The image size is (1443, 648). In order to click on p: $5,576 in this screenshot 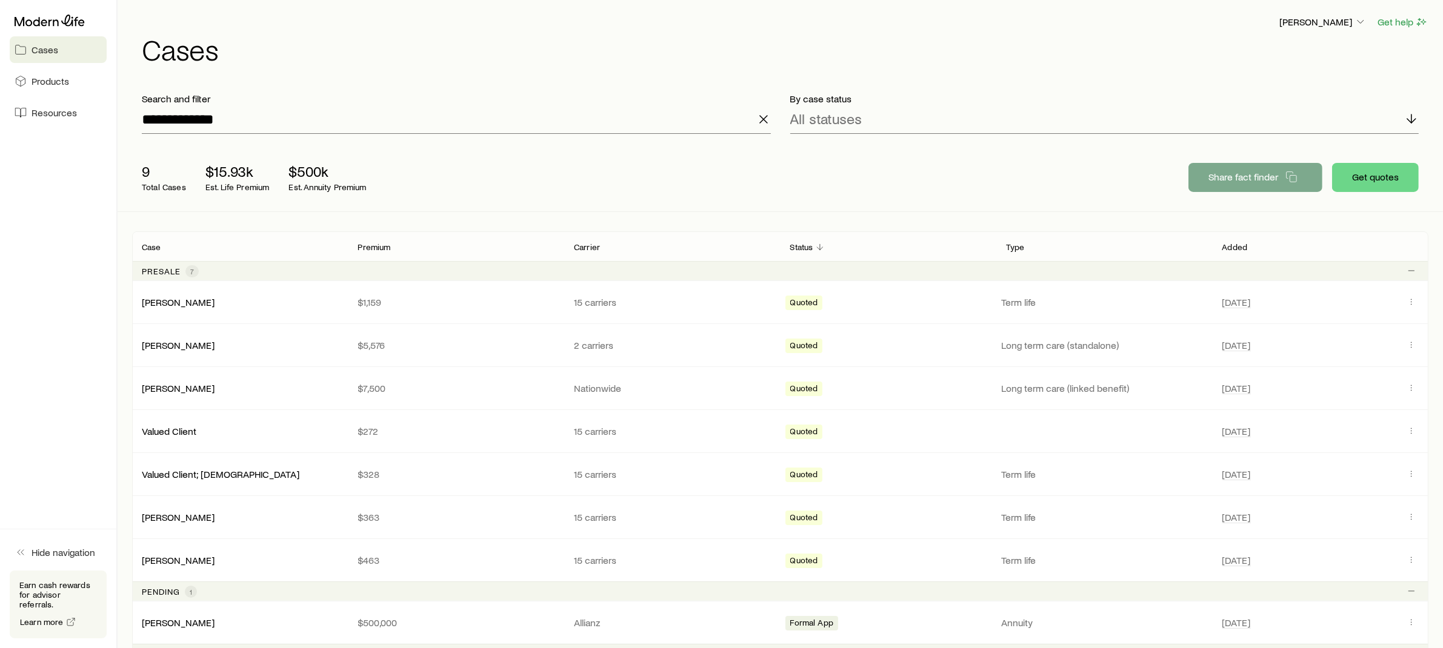, I will do `click(456, 345)`.